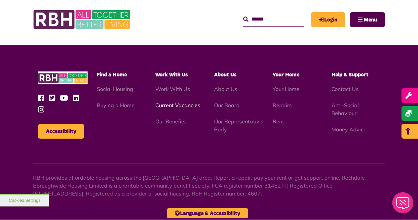 Image resolution: width=418 pixels, height=220 pixels. Describe the element at coordinates (208, 213) in the screenshot. I see `button: Language & Accessibility` at that location.